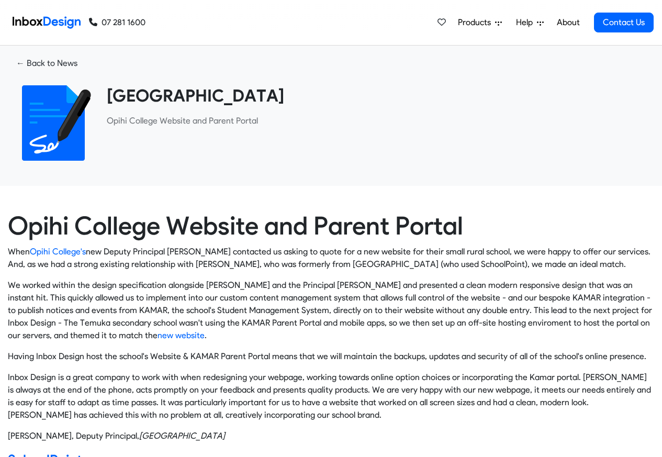  What do you see at coordinates (480, 22) in the screenshot?
I see `a: Products` at bounding box center [480, 22].